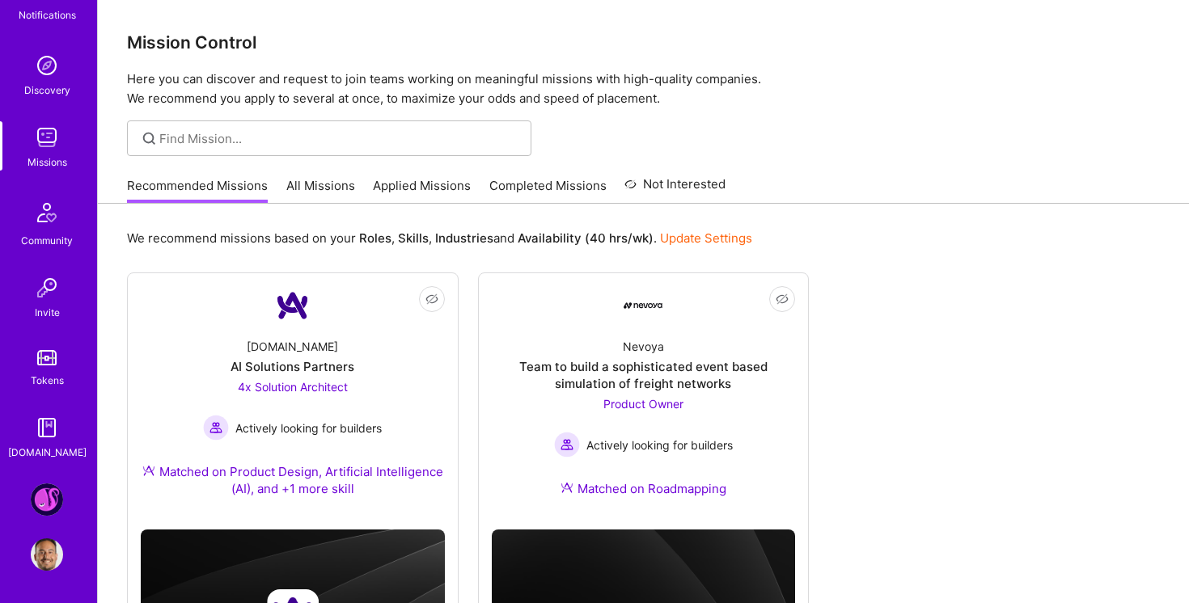  Describe the element at coordinates (706, 238) in the screenshot. I see `a: Update Settings` at that location.